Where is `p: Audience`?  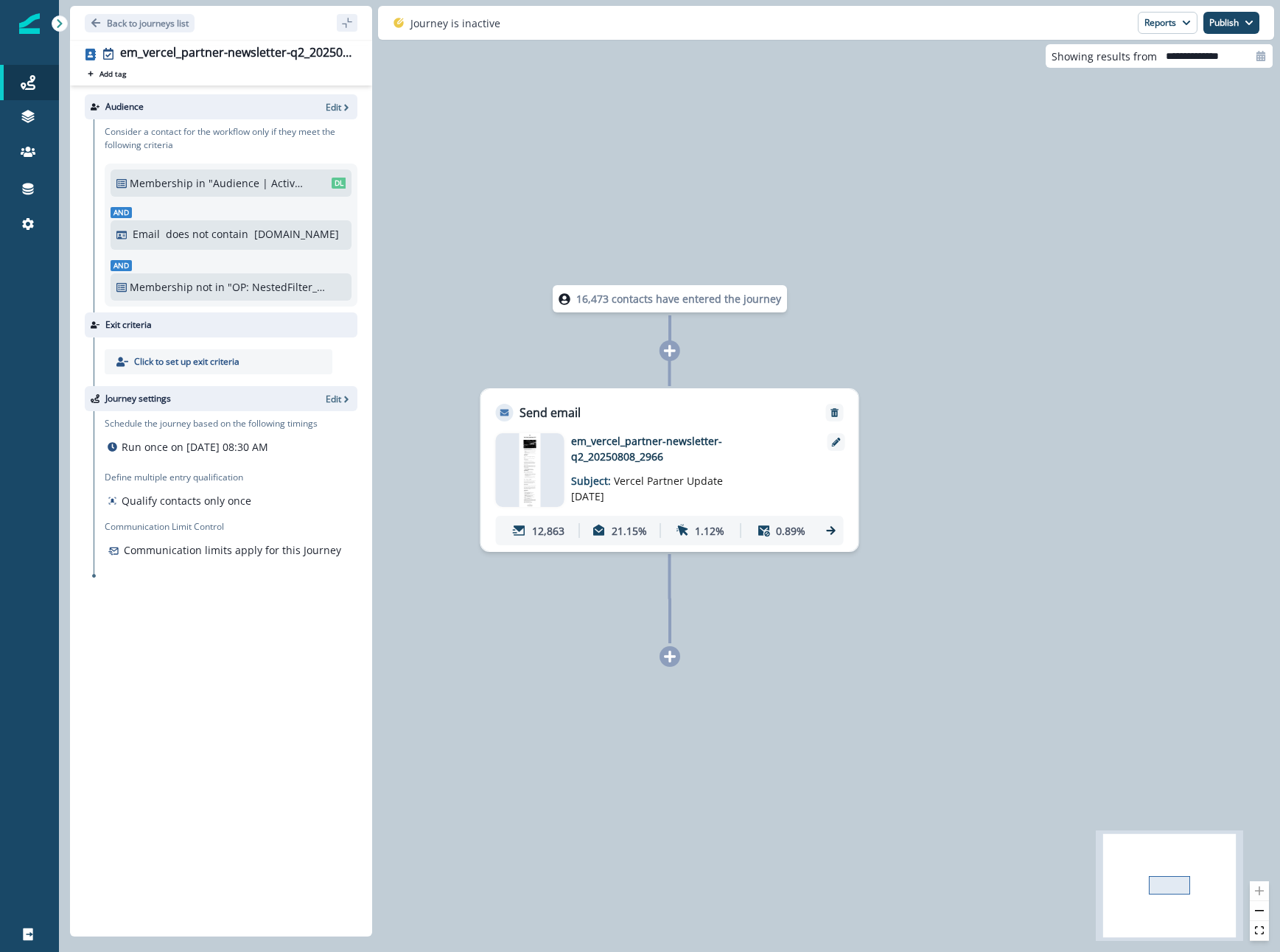
p: Audience is located at coordinates (125, 107).